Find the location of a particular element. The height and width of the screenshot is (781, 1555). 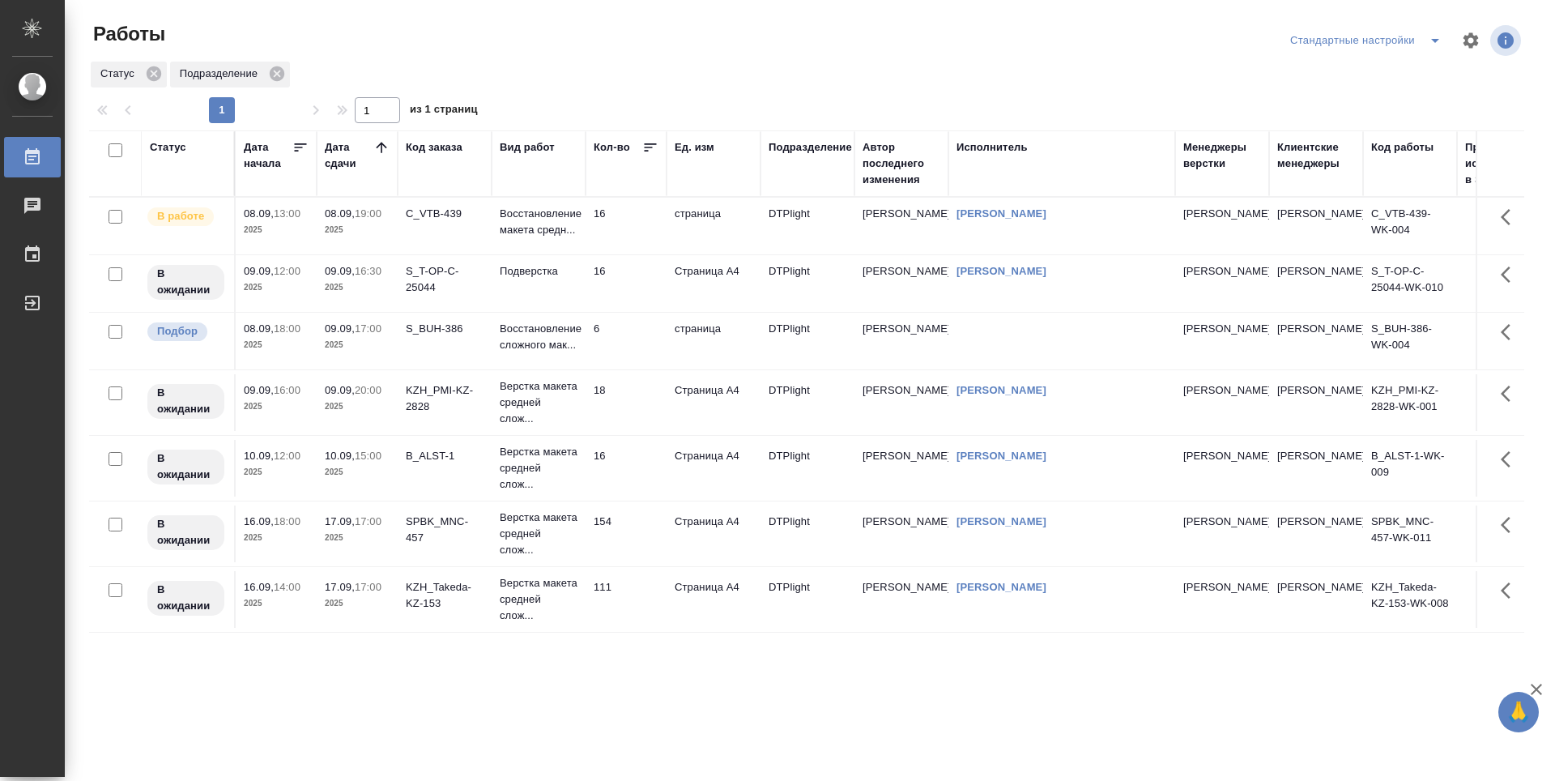

td: C_VTB-439-WK-004 is located at coordinates (1410, 226).